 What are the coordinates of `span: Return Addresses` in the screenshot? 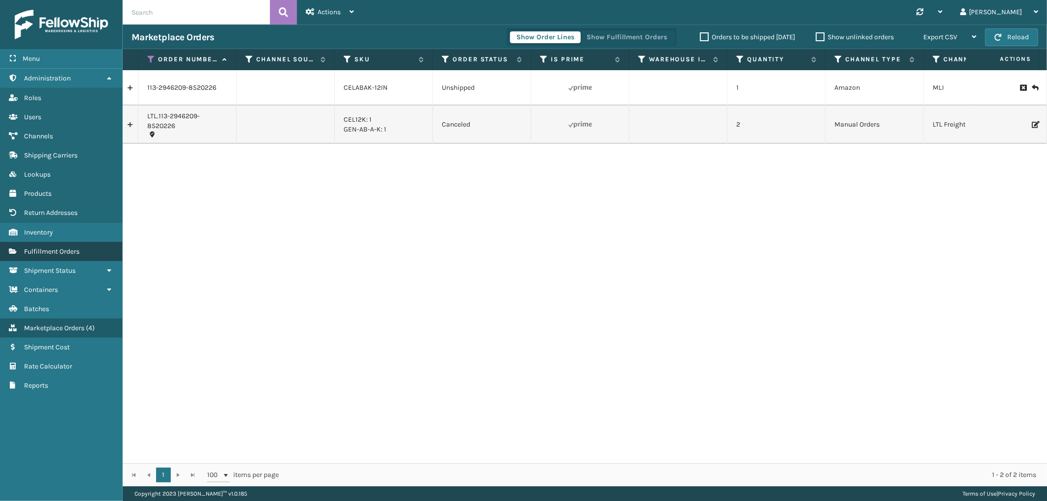 It's located at (51, 213).